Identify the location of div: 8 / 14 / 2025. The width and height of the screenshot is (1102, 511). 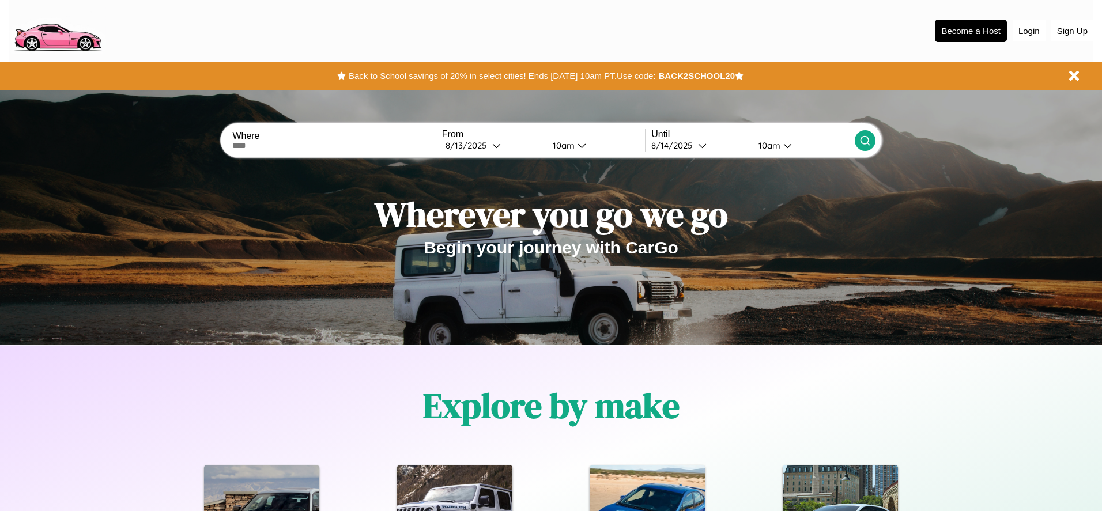
(674, 145).